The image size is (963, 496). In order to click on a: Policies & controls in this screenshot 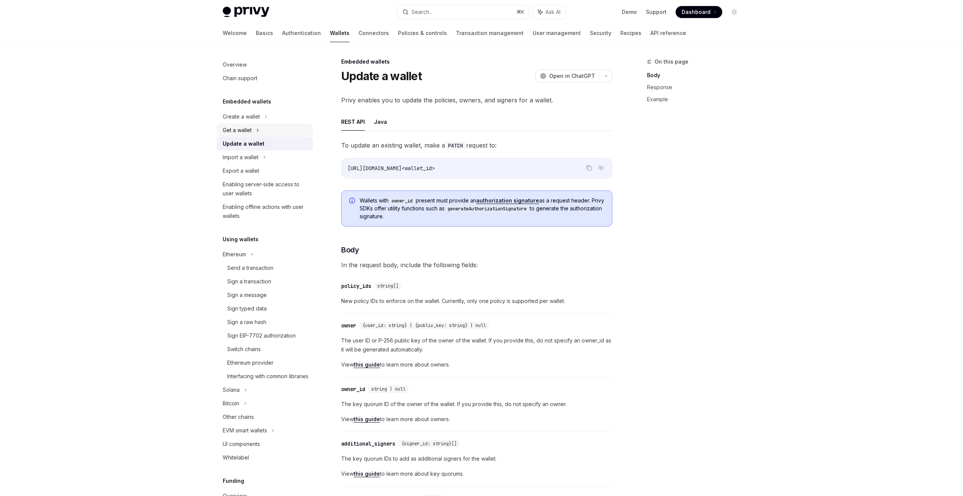, I will do `click(422, 33)`.